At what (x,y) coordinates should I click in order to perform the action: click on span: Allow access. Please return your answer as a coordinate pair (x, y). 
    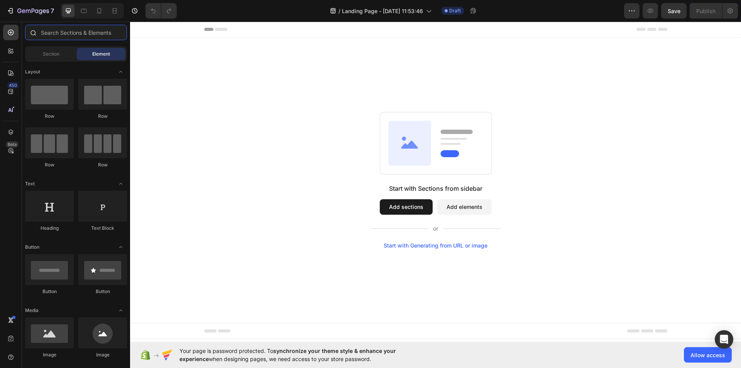
    Looking at the image, I should click on (708, 355).